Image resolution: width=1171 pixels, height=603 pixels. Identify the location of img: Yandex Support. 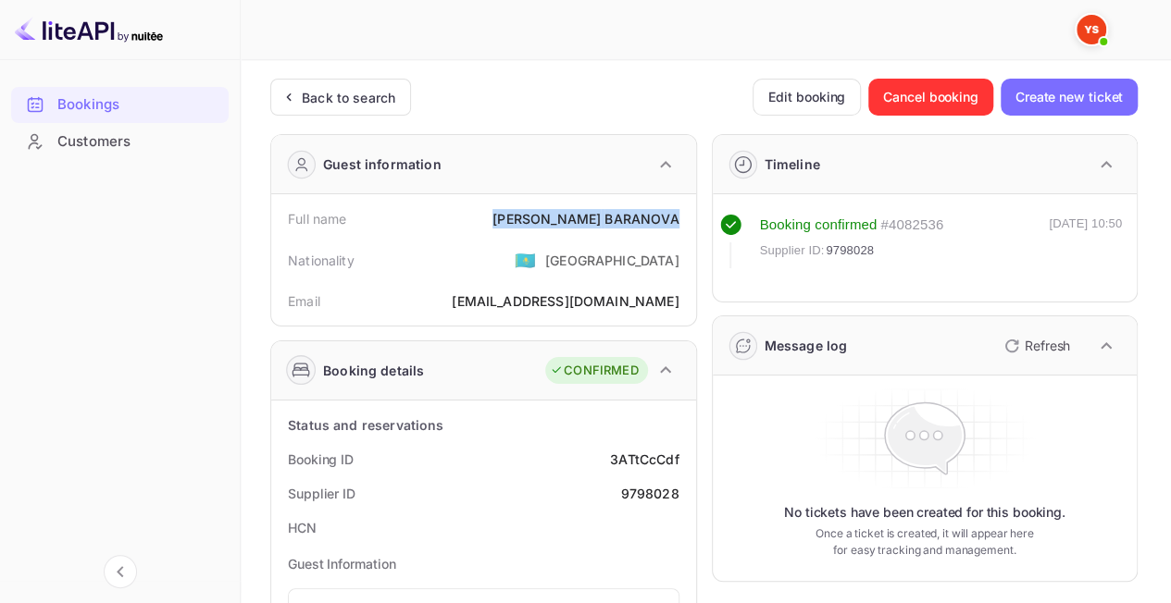
(1091, 30).